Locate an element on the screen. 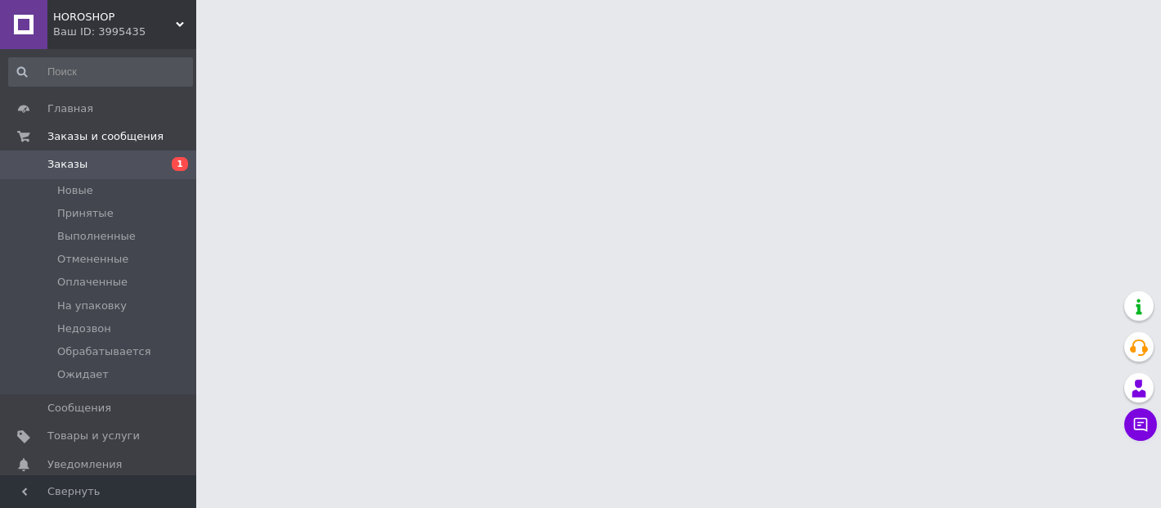 This screenshot has height=508, width=1161. span: Выполненные is located at coordinates (96, 236).